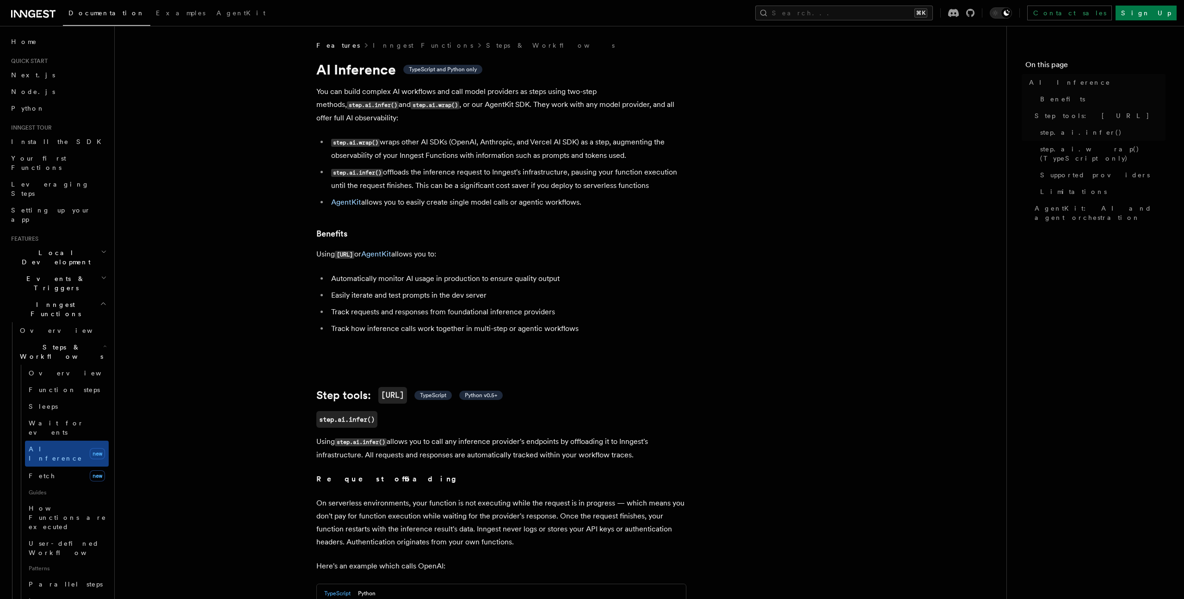 The height and width of the screenshot is (599, 1184). Describe the element at coordinates (54, 283) in the screenshot. I see `span: Events & Triggers` at that location.